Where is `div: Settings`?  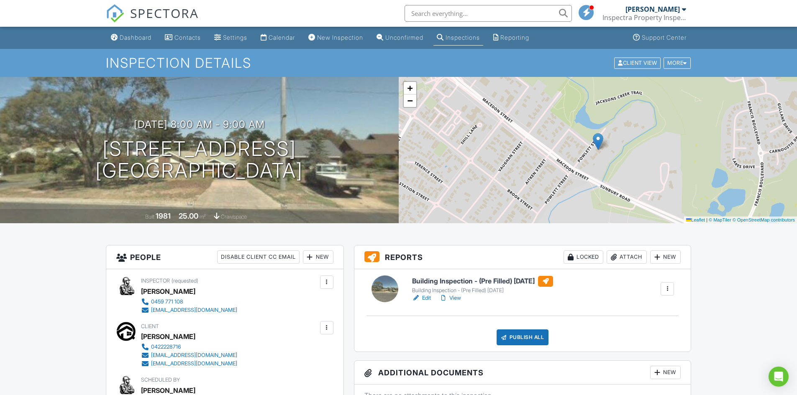 div: Settings is located at coordinates (235, 37).